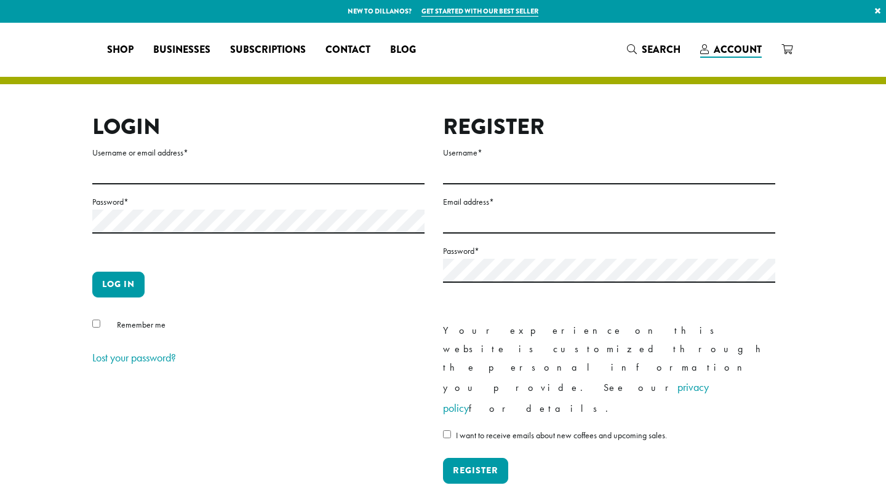  What do you see at coordinates (576, 397) in the screenshot?
I see `a: privacy policy` at bounding box center [576, 397].